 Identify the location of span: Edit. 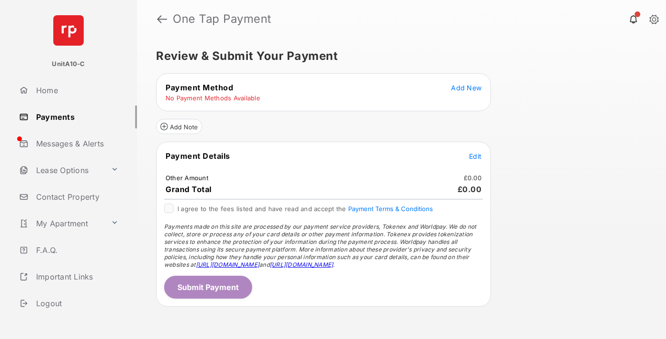
(475, 156).